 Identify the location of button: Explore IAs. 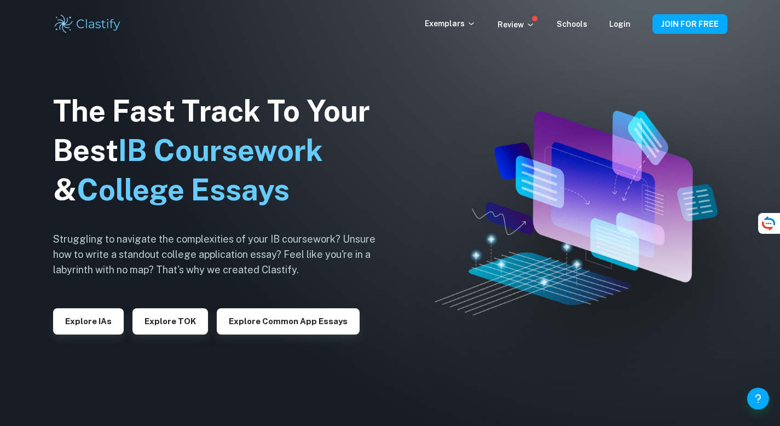
(88, 321).